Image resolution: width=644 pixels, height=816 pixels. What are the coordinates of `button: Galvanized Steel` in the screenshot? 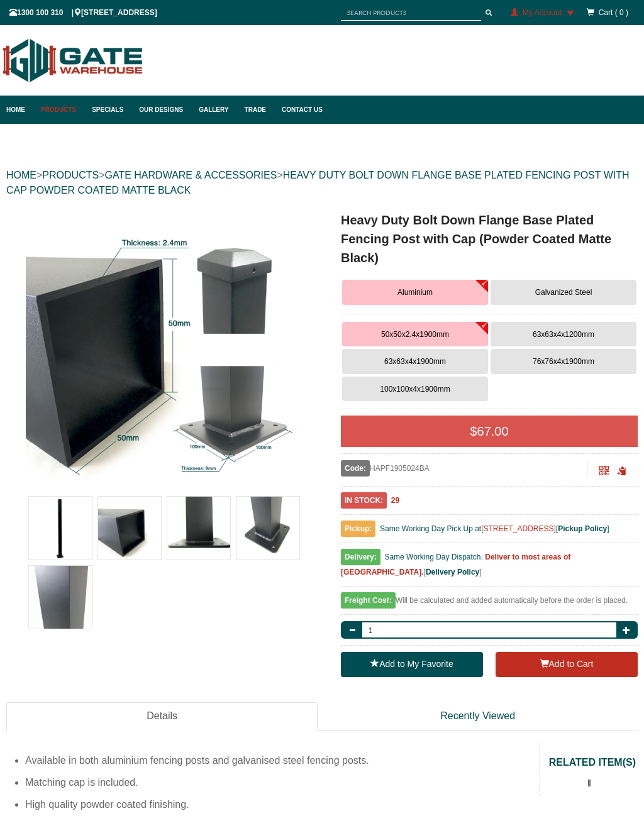 It's located at (564, 292).